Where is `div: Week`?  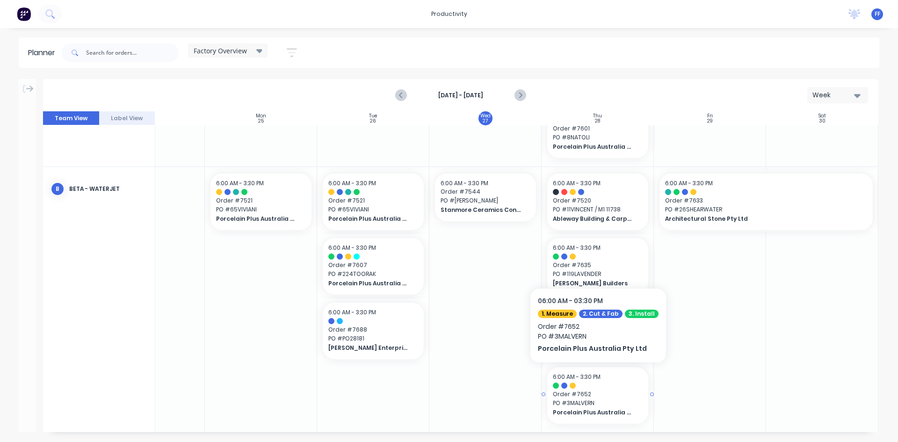 div: Week is located at coordinates (834, 95).